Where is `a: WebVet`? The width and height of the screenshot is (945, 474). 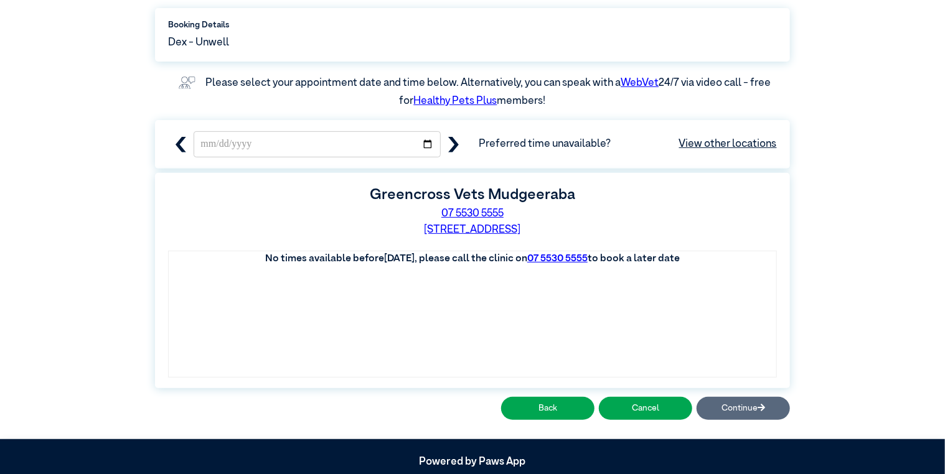 a: WebVet is located at coordinates (639, 83).